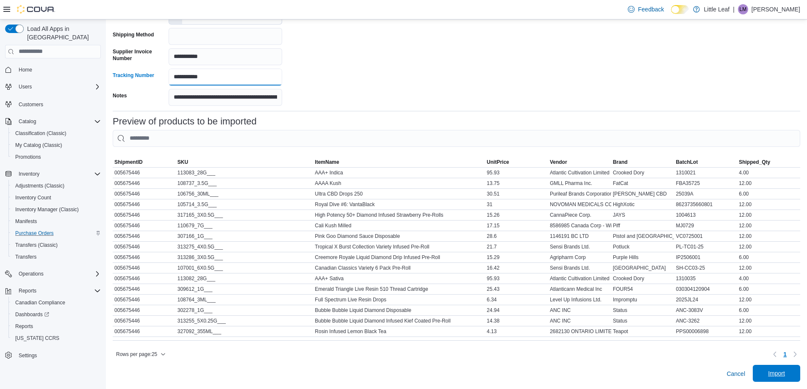  What do you see at coordinates (580, 205) in the screenshot?
I see `div: NOVOMAN MEDICALS CORPORATION DBA NOVOMAN MEDICALS` at bounding box center [580, 205].